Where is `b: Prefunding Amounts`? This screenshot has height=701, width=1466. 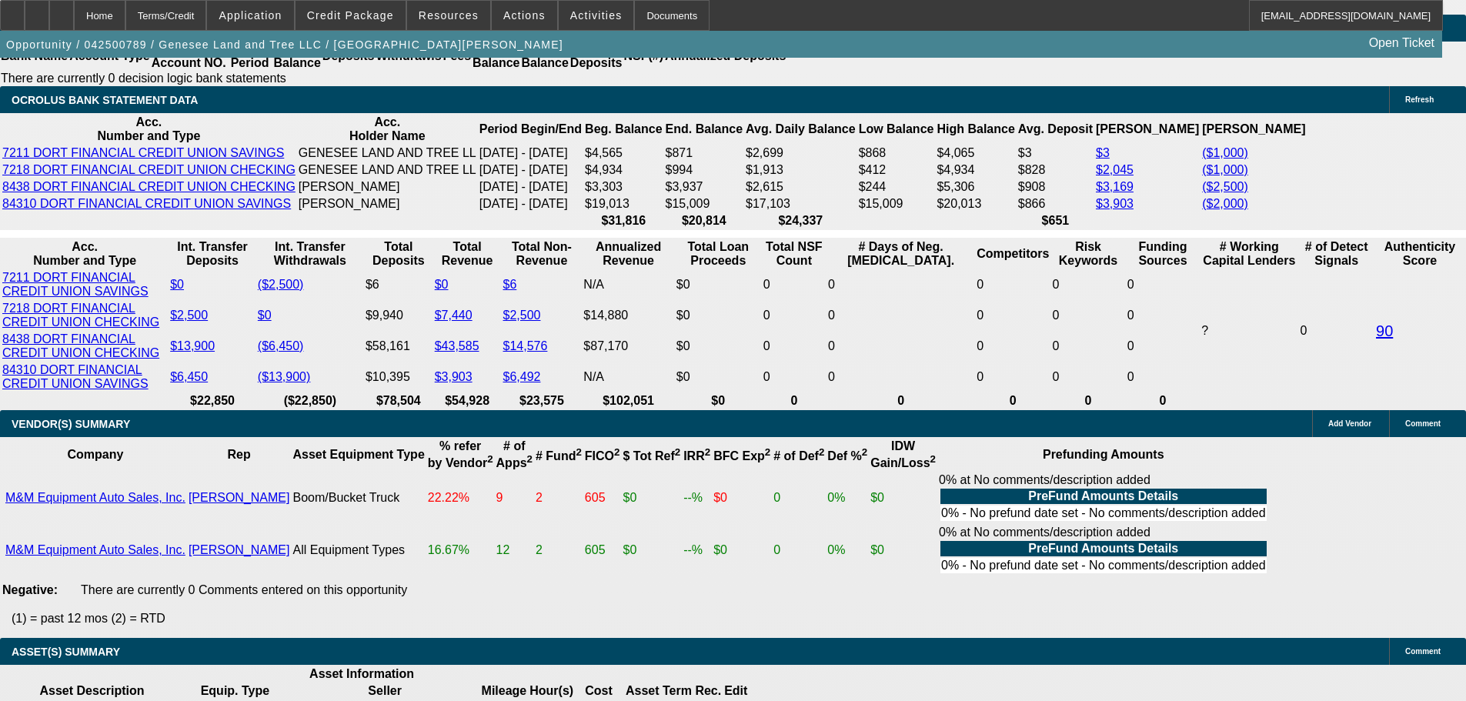 b: Prefunding Amounts is located at coordinates (1103, 454).